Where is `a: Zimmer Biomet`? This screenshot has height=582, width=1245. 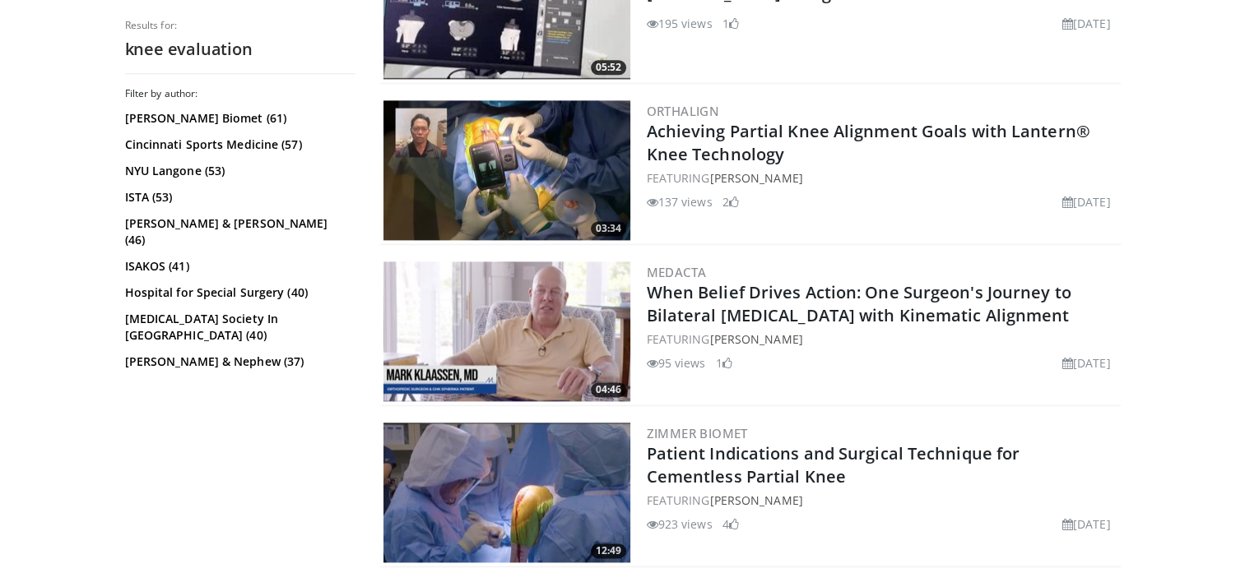 a: Zimmer Biomet is located at coordinates (697, 433).